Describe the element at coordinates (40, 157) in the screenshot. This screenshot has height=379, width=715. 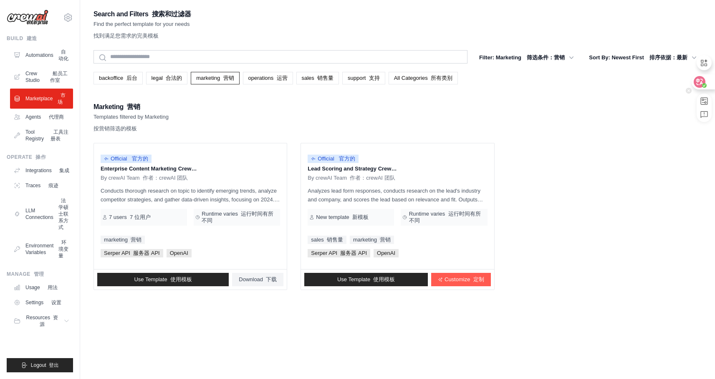
I see `div: Operate` at that location.